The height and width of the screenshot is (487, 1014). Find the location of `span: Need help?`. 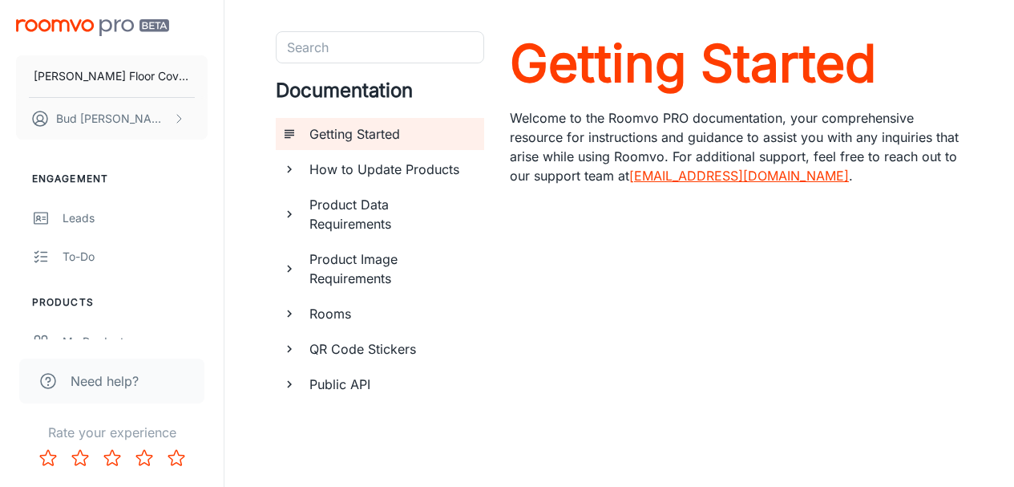

span: Need help? is located at coordinates (104, 381).